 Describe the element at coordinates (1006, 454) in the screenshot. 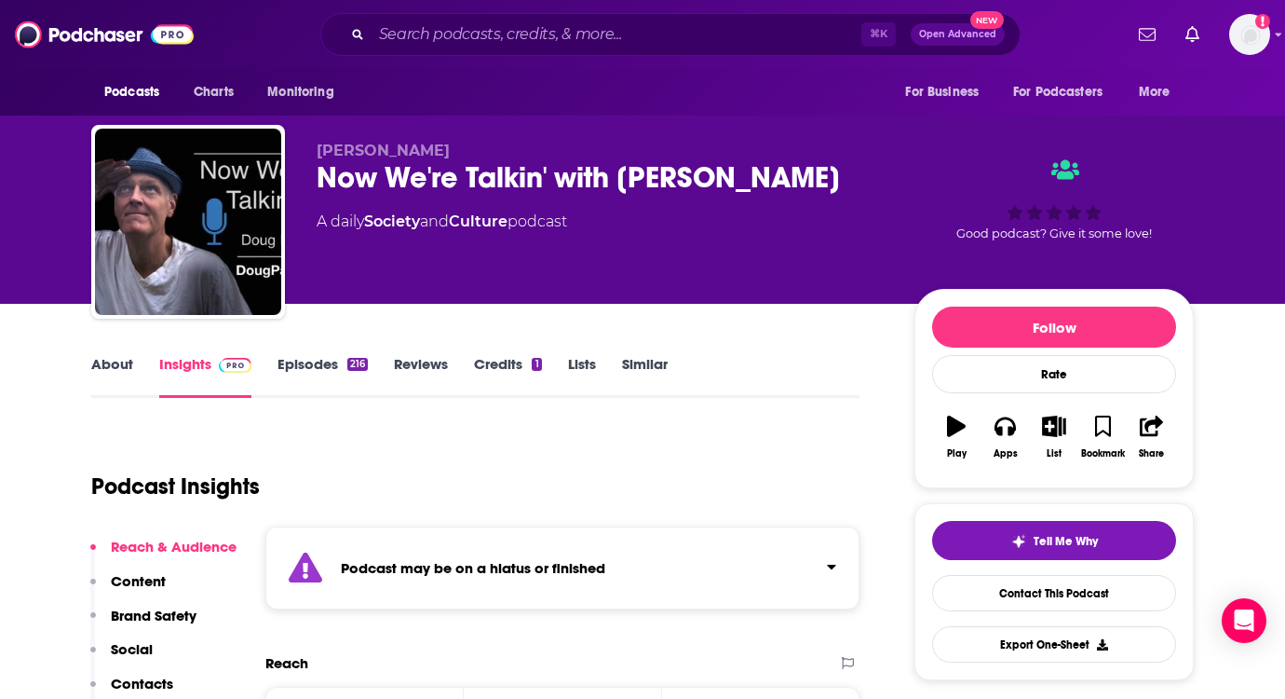

I see `div: Apps` at that location.